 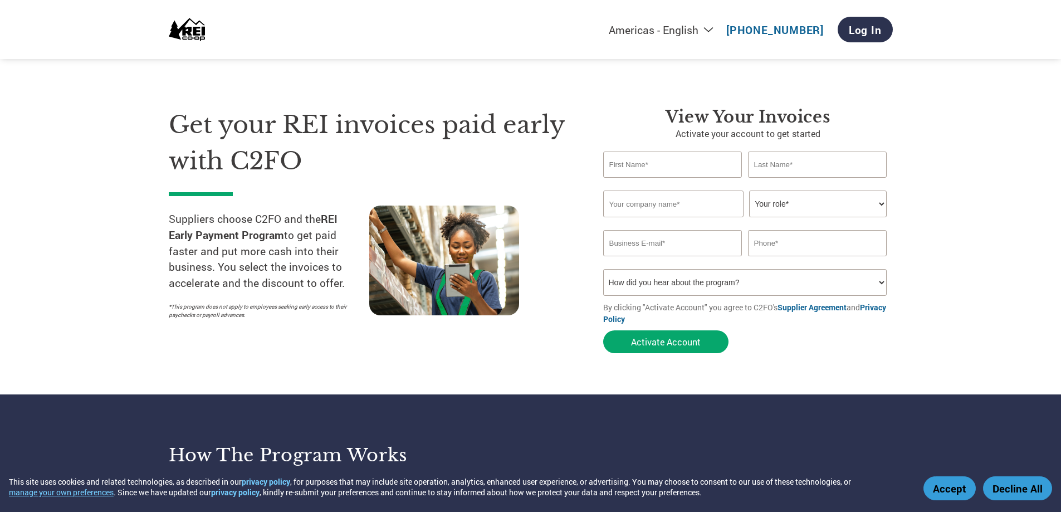 What do you see at coordinates (865, 30) in the screenshot?
I see `a: Log In` at bounding box center [865, 30].